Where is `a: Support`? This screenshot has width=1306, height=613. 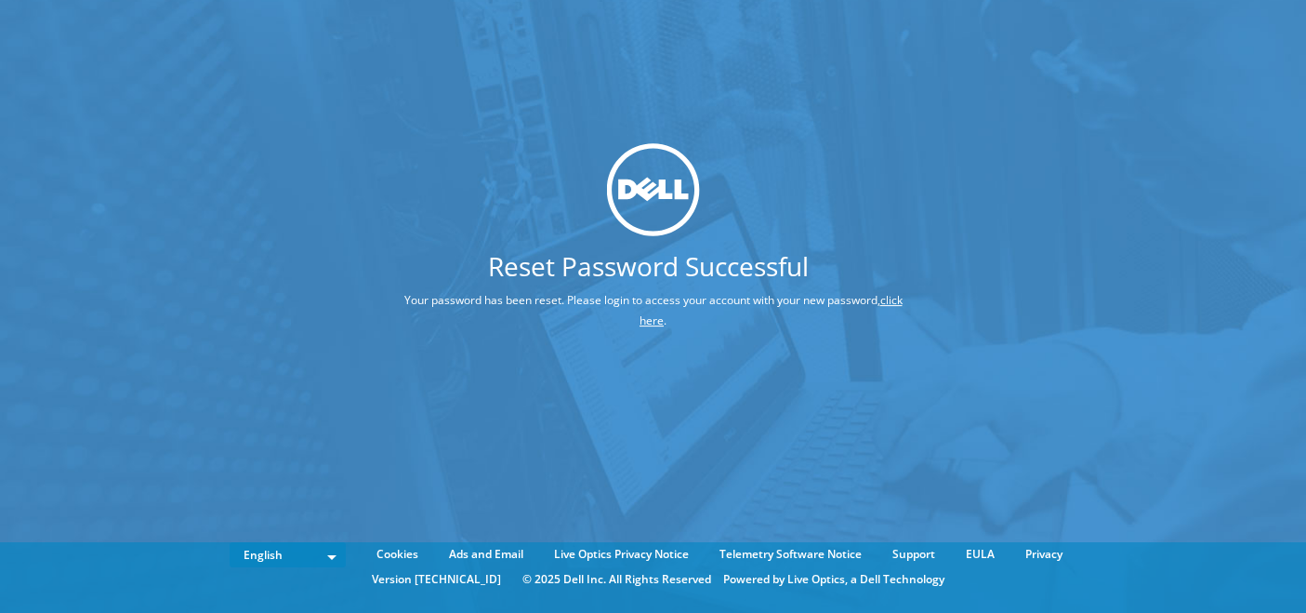
a: Support is located at coordinates (914, 554).